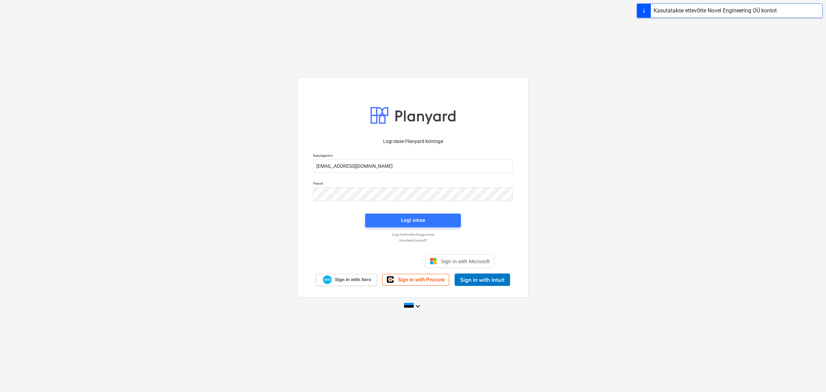 This screenshot has width=826, height=392. I want to click on div: Kasutatakse ettevõtte Novel Engineering OÜ kontot, so click(715, 11).